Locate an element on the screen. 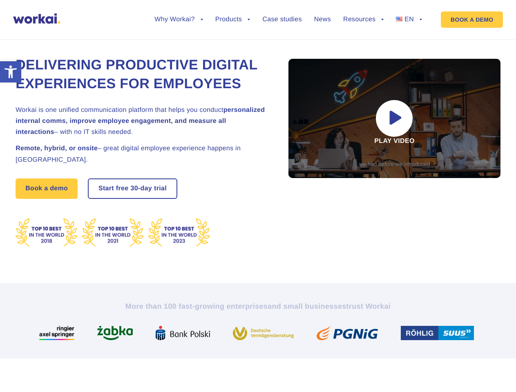 This screenshot has height=392, width=516. span: EN is located at coordinates (409, 19).